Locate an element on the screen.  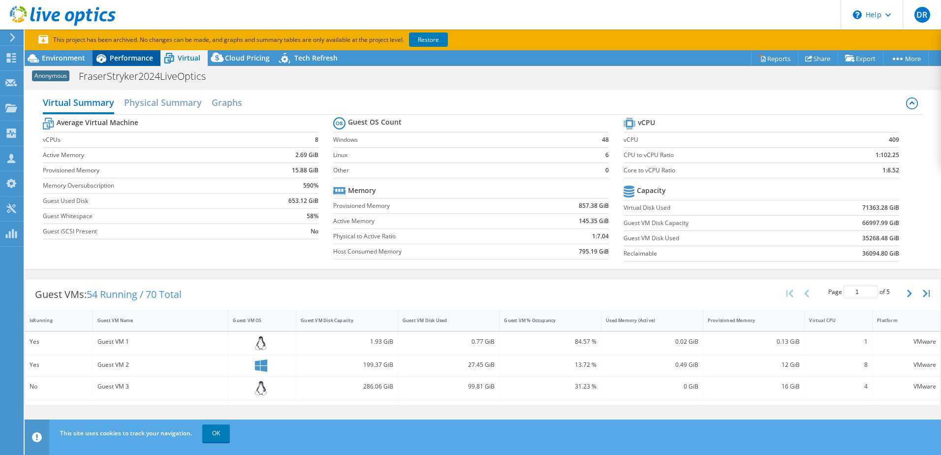
a: Share is located at coordinates (818, 58).